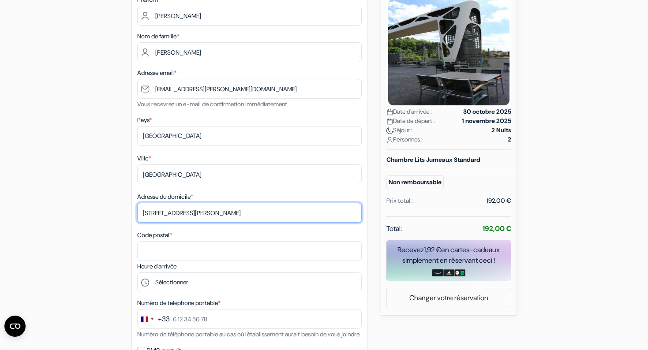  Describe the element at coordinates (509, 139) in the screenshot. I see `strong: 2` at that location.